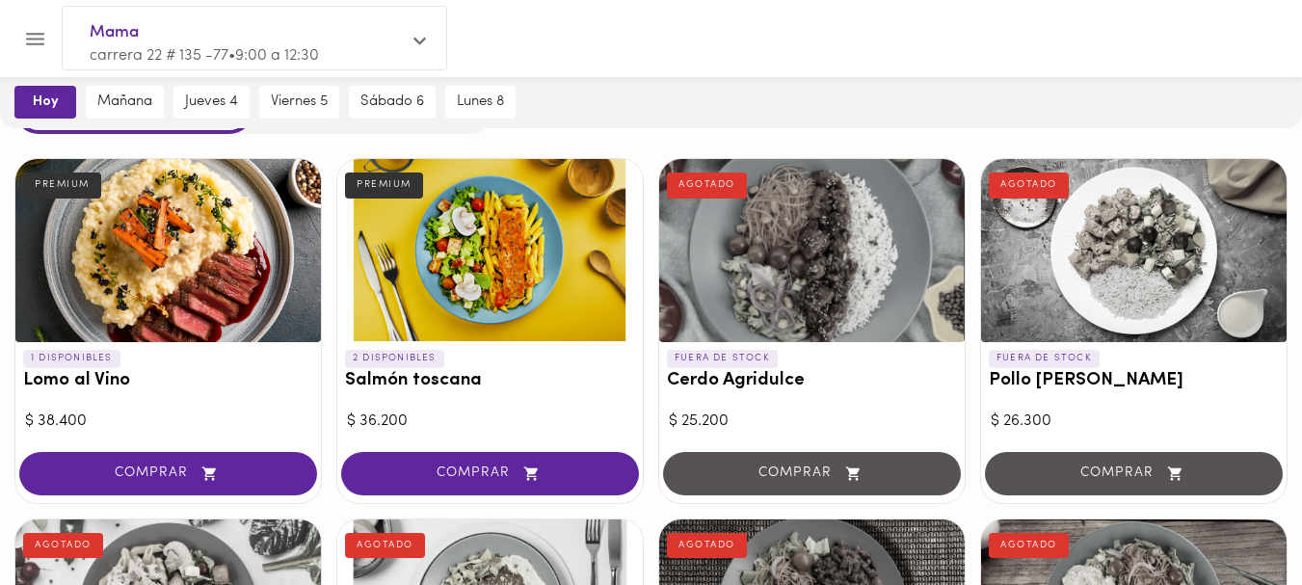 The image size is (1302, 585). What do you see at coordinates (45, 102) in the screenshot?
I see `button: hoy` at bounding box center [45, 102].